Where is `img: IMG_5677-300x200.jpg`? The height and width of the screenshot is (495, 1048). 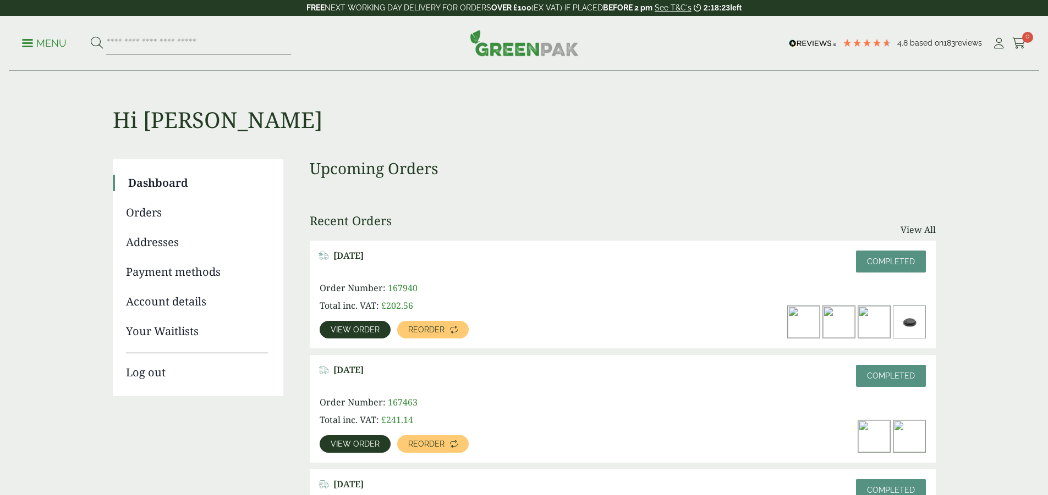
img: IMG_5677-300x200.jpg is located at coordinates (874, 437).